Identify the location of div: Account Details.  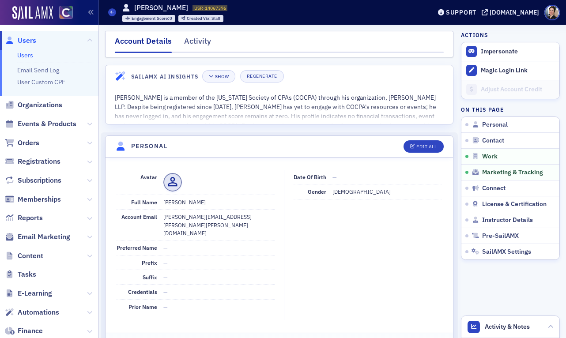
(143, 44).